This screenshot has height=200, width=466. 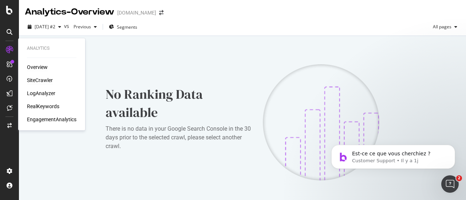 What do you see at coordinates (178, 138) in the screenshot?
I see `div: There is no data in your Google Search Console in the 30 days prior to the selected crawl, please...` at bounding box center [178, 138].